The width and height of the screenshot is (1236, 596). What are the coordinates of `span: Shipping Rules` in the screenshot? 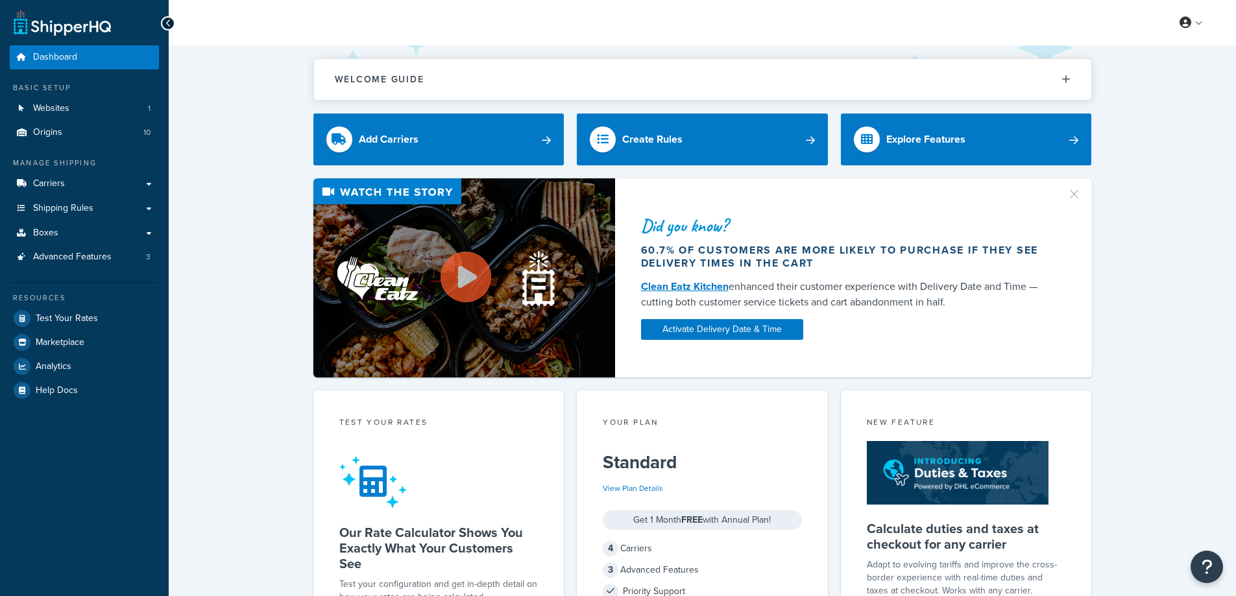 It's located at (63, 208).